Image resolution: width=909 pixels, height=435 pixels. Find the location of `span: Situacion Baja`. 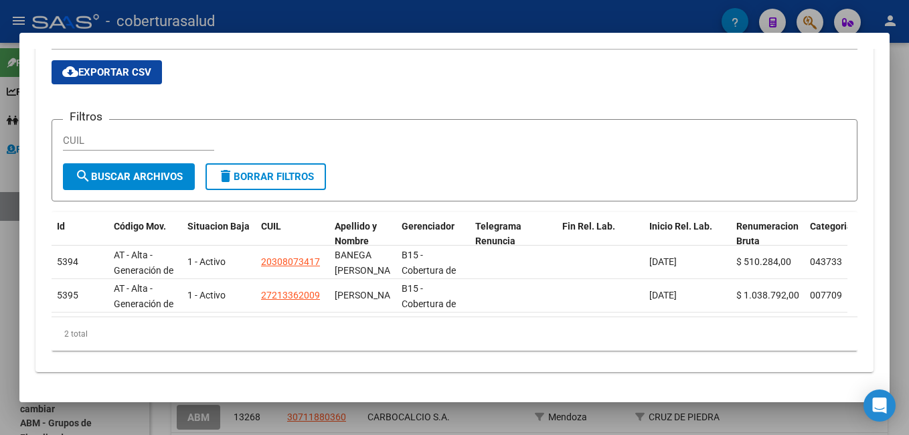

span: Situacion Baja is located at coordinates (218, 226).